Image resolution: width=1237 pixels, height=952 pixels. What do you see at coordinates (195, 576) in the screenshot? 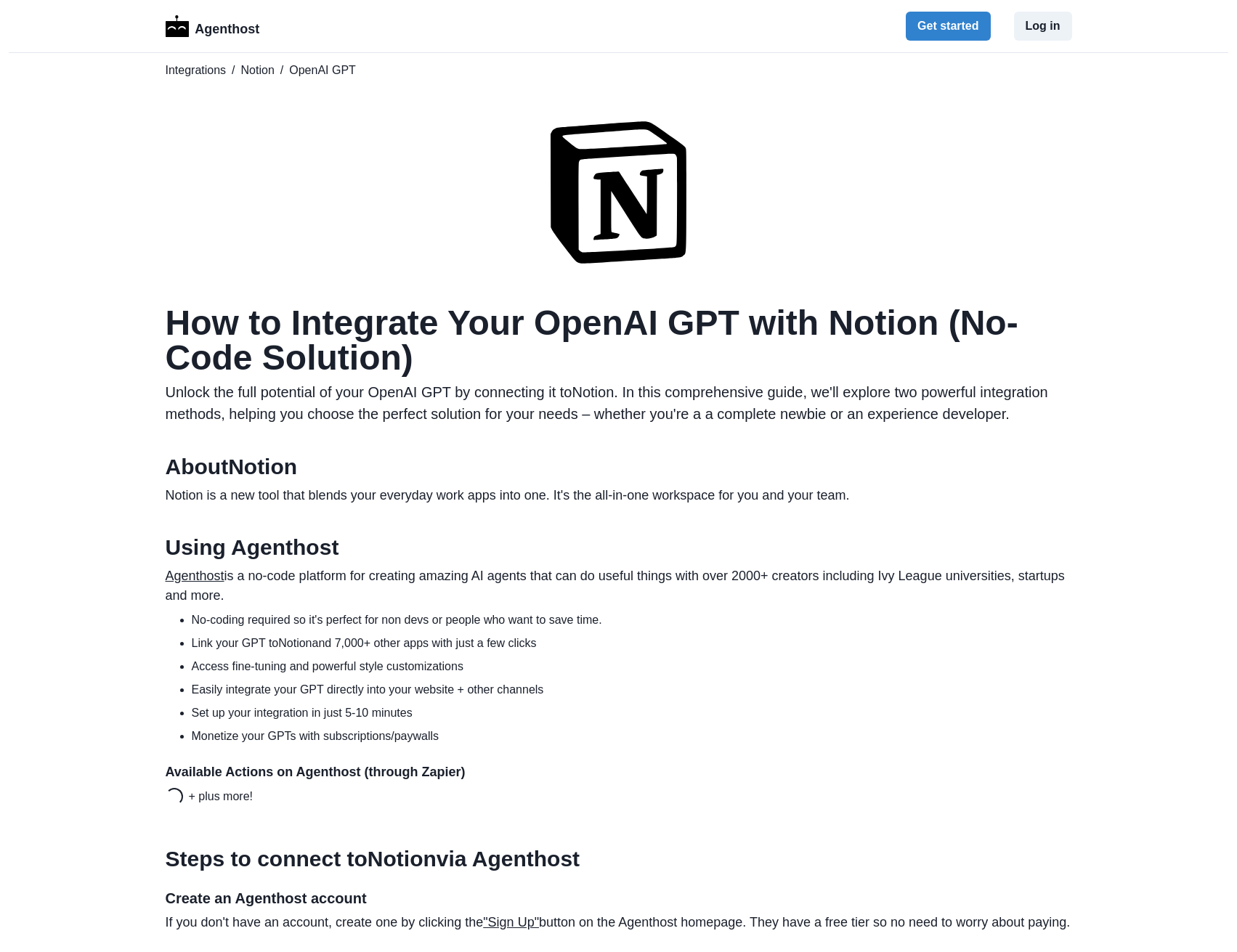
I see `a: Agenthost` at bounding box center [195, 576].